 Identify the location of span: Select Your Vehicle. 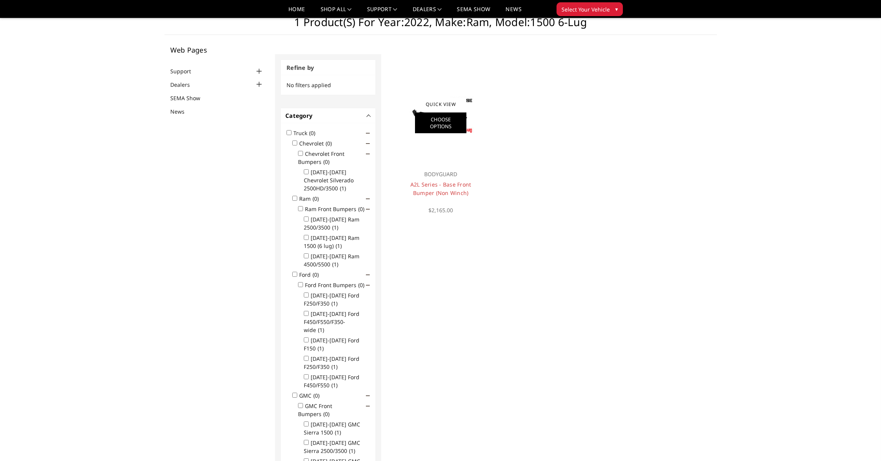
(586, 9).